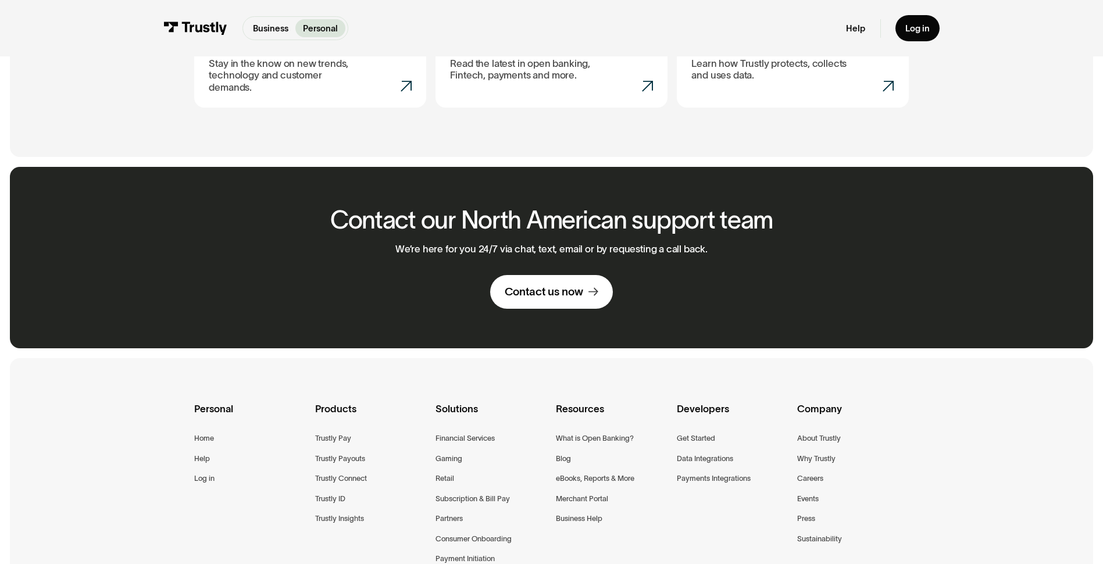 The image size is (1103, 564). What do you see at coordinates (853, 416) in the screenshot?
I see `div: Company` at bounding box center [853, 416].